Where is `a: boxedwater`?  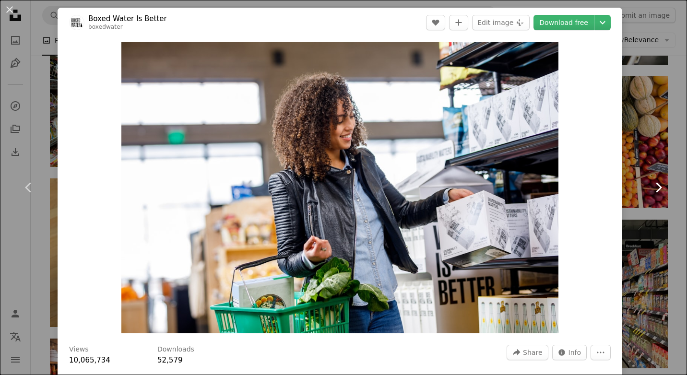
a: boxedwater is located at coordinates (106, 27).